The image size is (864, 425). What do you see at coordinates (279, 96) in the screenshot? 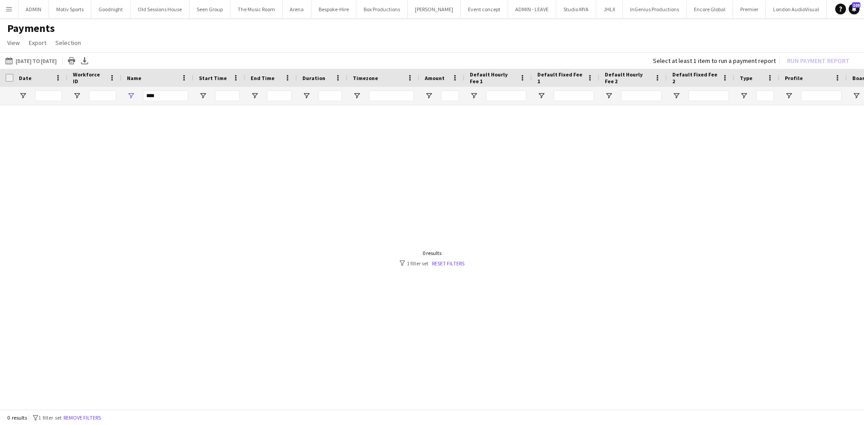
I see `input: End Time Filter Input` at bounding box center [279, 96].